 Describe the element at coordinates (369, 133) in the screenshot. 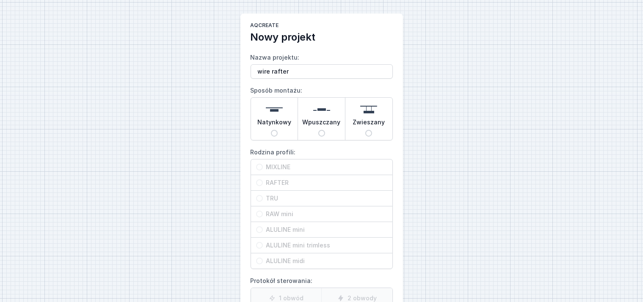

I see `input: Zwieszany` at that location.